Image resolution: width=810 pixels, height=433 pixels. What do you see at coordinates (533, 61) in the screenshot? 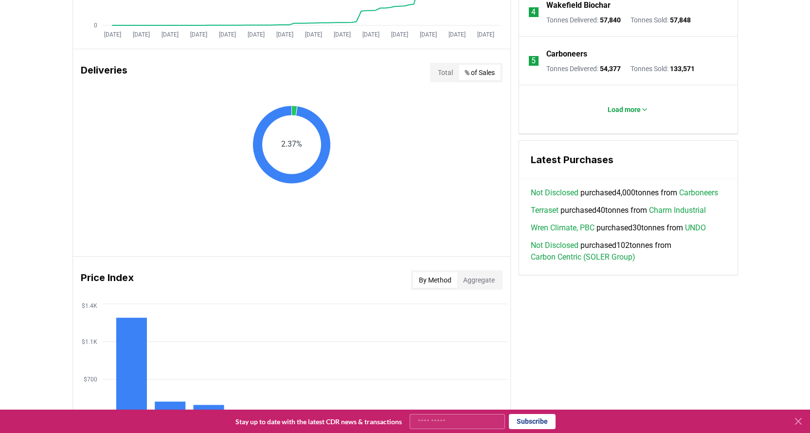
I see `p: 5` at bounding box center [533, 61].